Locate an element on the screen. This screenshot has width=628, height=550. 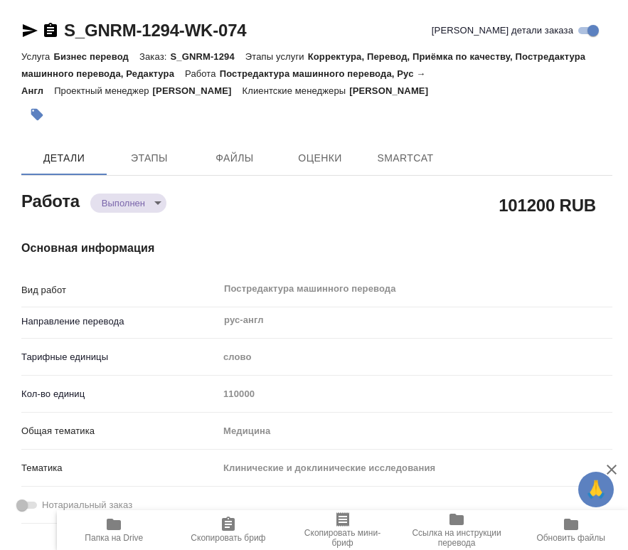
div: Клинические и доклинические исследования is located at coordinates (415, 468).